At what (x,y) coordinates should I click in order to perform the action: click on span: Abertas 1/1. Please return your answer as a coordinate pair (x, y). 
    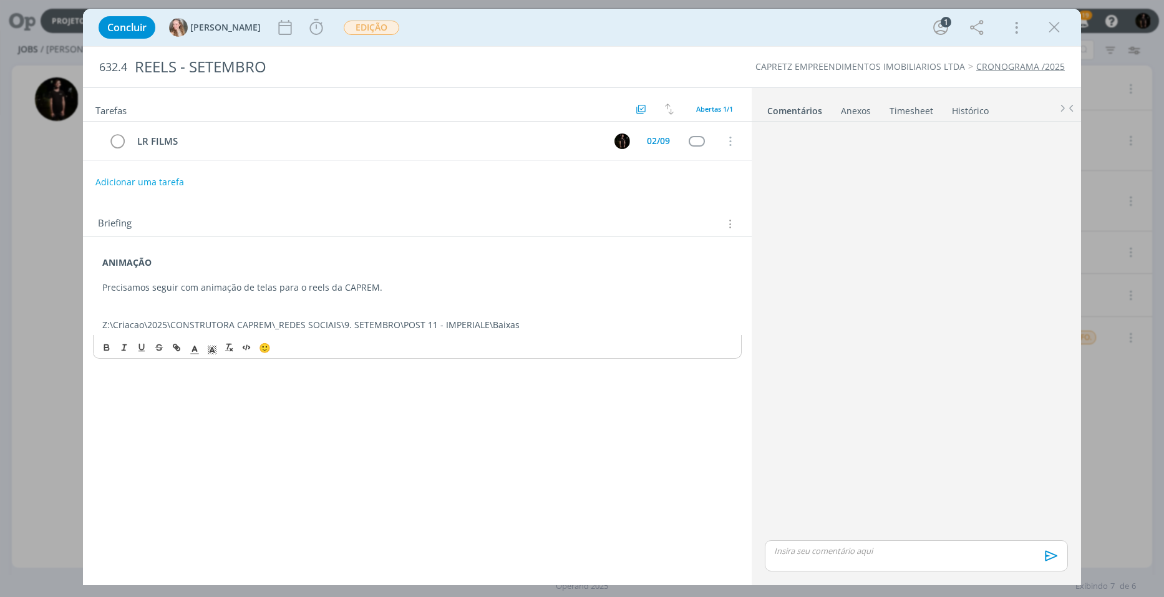
    Looking at the image, I should click on (714, 109).